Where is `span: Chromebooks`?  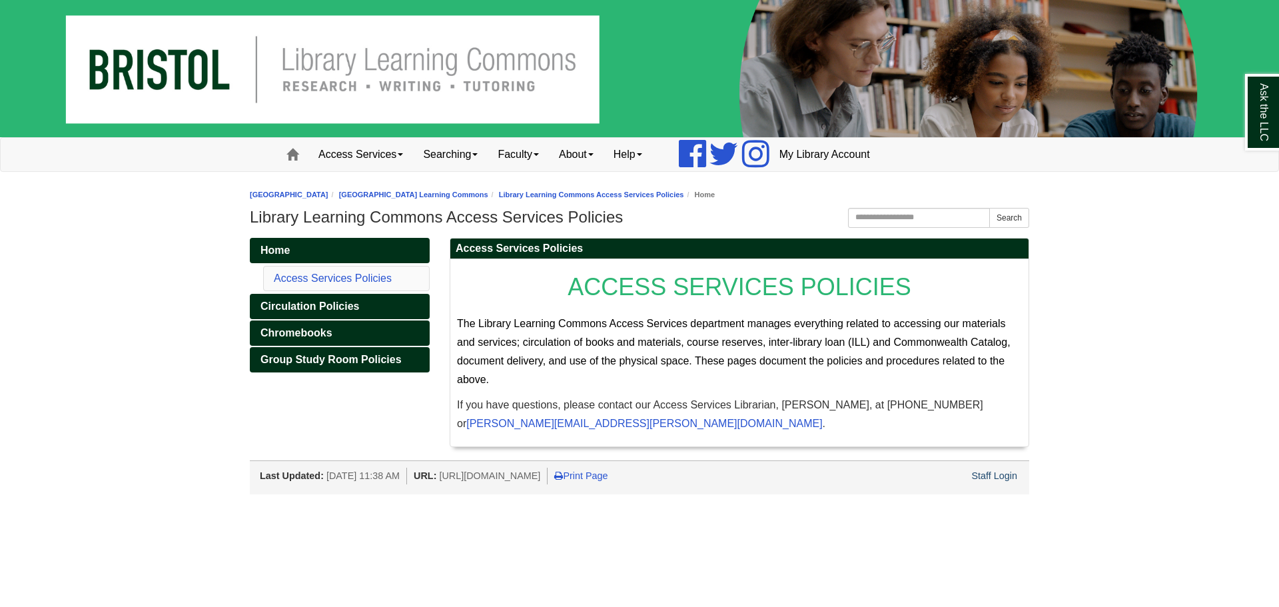 span: Chromebooks is located at coordinates (296, 332).